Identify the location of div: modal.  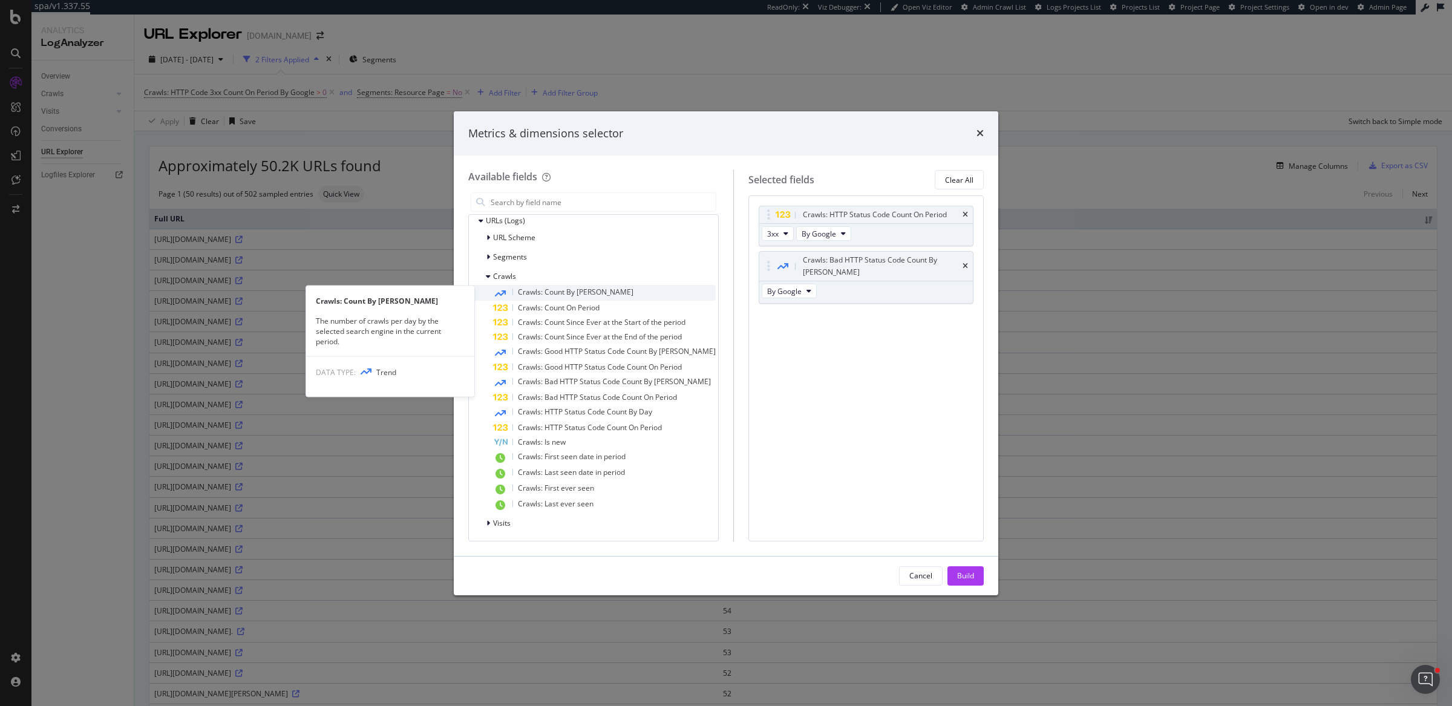
(726, 353).